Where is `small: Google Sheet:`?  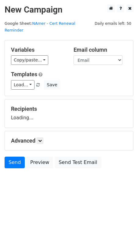
small: Google Sheet: is located at coordinates (40, 27).